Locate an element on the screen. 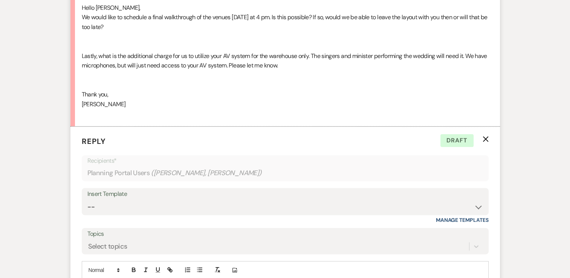 This screenshot has width=570, height=278. div: Planning Portal Users is located at coordinates (285, 173).